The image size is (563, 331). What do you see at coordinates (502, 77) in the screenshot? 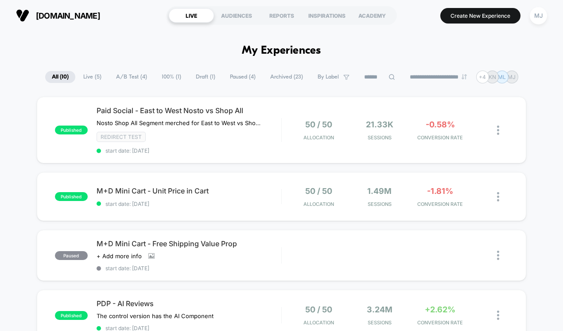
I see `p: ML` at bounding box center [502, 77].